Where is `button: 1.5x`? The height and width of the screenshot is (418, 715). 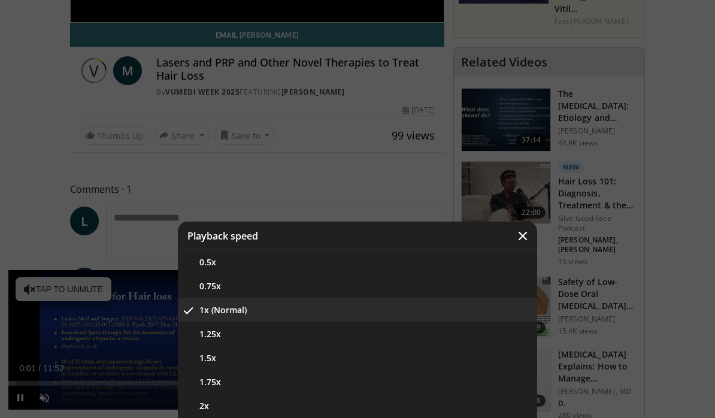
button: 1.5x is located at coordinates (358, 358).